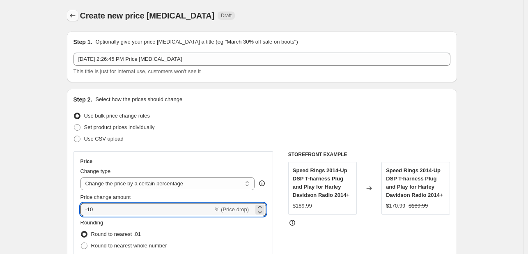 Image resolution: width=528 pixels, height=254 pixels. What do you see at coordinates (83, 42) in the screenshot?
I see `h2: Step 1.` at bounding box center [83, 42].